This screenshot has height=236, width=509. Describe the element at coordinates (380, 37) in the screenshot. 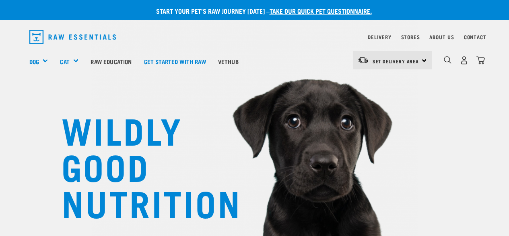

I see `a: Delivery` at that location.